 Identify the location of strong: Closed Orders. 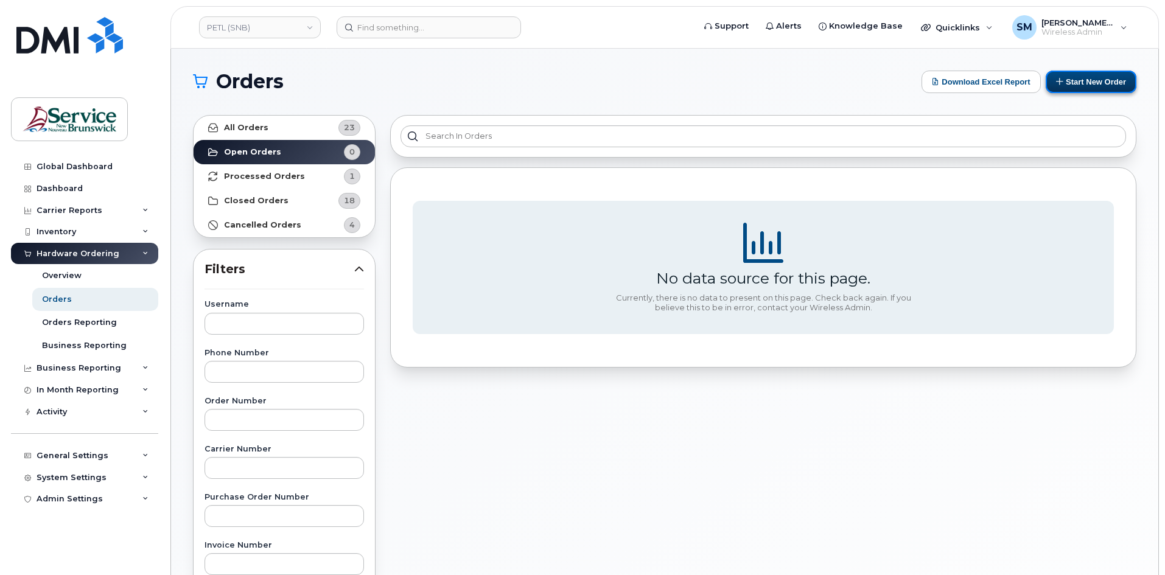
(256, 201).